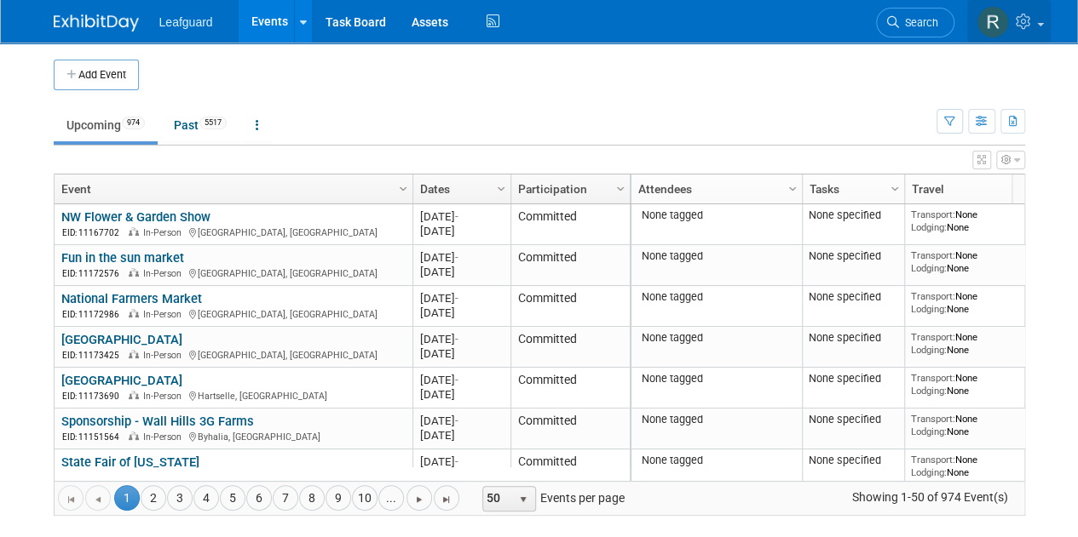 This screenshot has width=1078, height=537. I want to click on span: EID: 11167702, so click(94, 233).